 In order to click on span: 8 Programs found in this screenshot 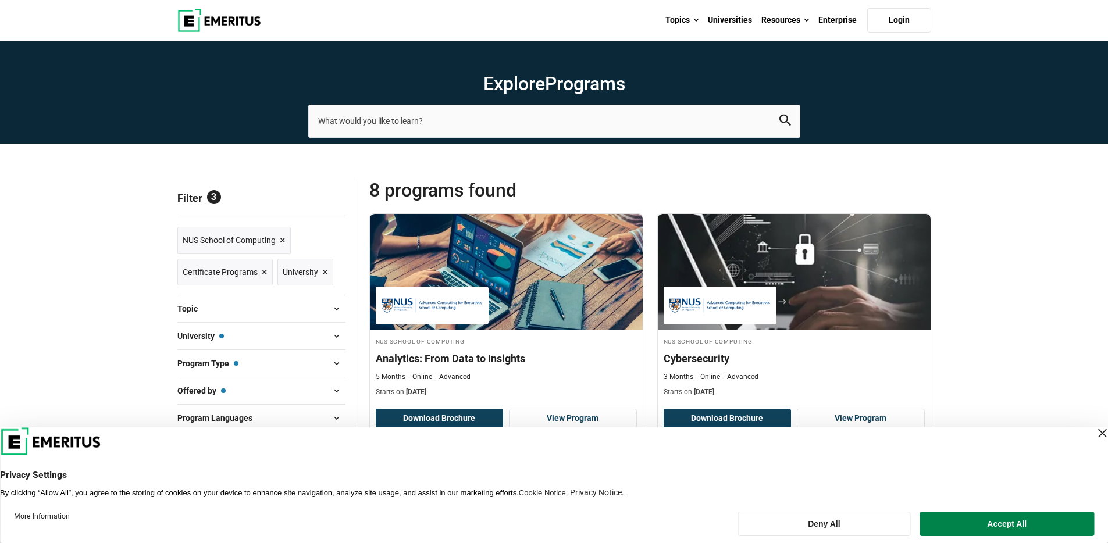, I will do `click(509, 190)`.